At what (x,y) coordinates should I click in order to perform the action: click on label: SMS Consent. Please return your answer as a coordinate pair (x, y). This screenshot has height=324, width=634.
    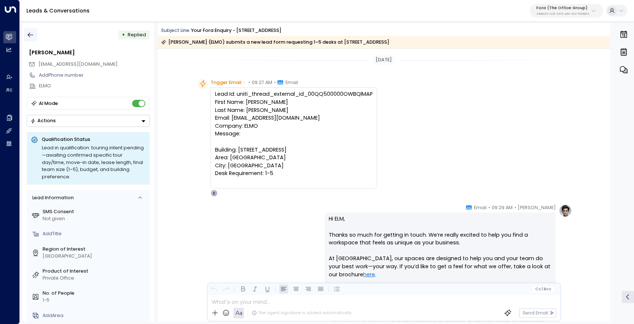
    Looking at the image, I should click on (95, 212).